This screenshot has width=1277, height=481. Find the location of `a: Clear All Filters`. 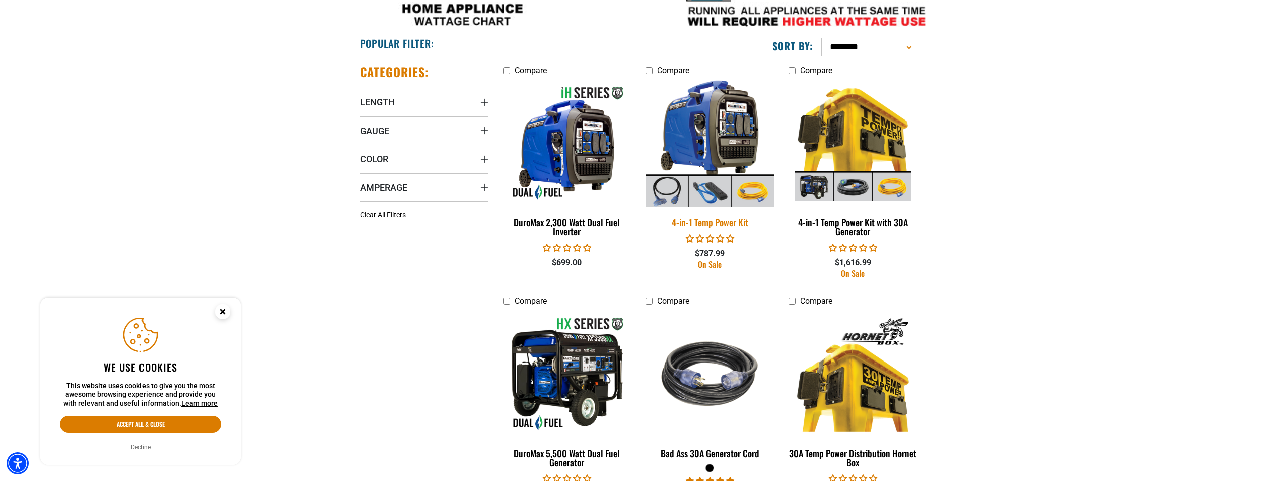

a: Clear All Filters is located at coordinates (385, 215).